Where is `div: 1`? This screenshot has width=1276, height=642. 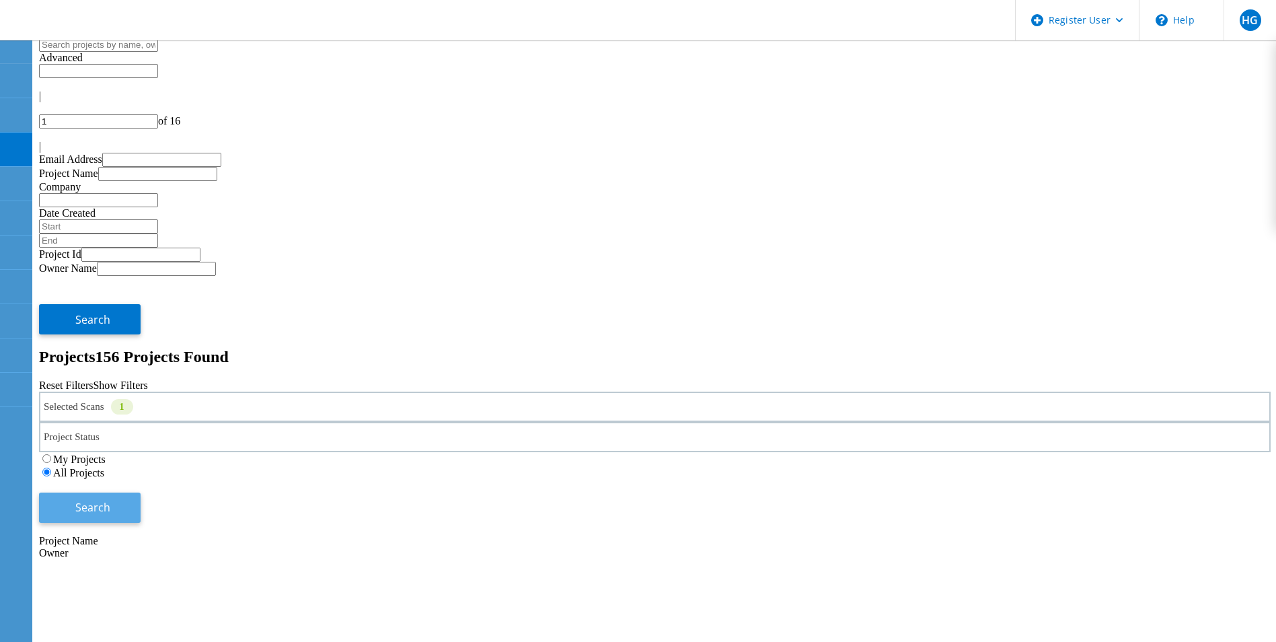 div: 1 is located at coordinates (122, 406).